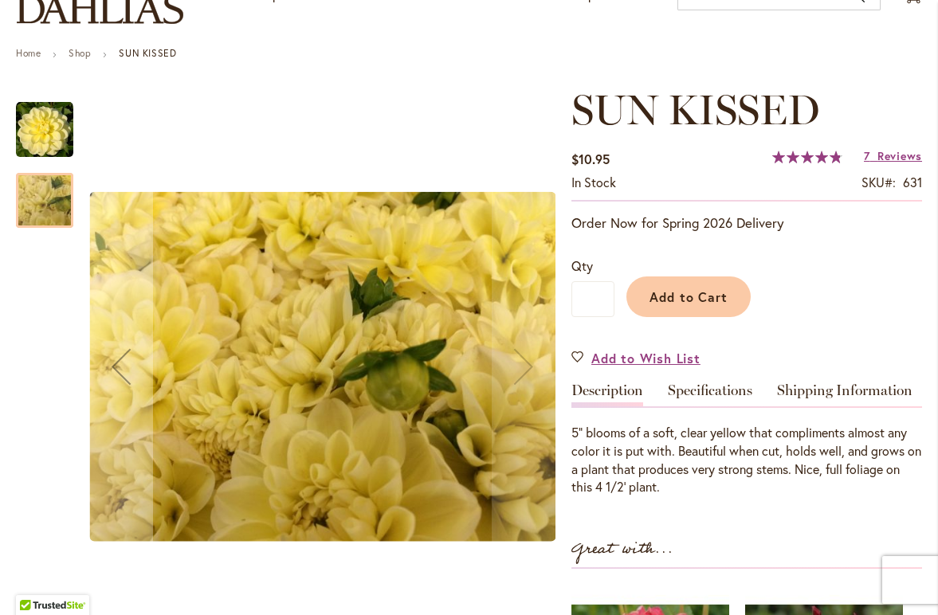 The height and width of the screenshot is (615, 938). What do you see at coordinates (689, 297) in the screenshot?
I see `span: Add to Cart` at bounding box center [689, 297].